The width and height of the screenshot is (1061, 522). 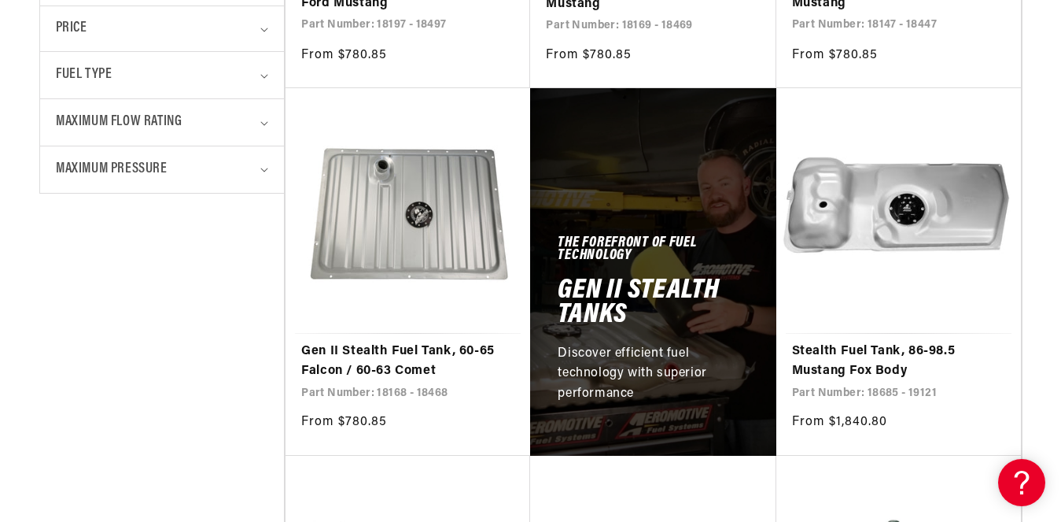 What do you see at coordinates (162, 75) in the screenshot?
I see `summary: Fuel Type (0 selected)` at bounding box center [162, 75].